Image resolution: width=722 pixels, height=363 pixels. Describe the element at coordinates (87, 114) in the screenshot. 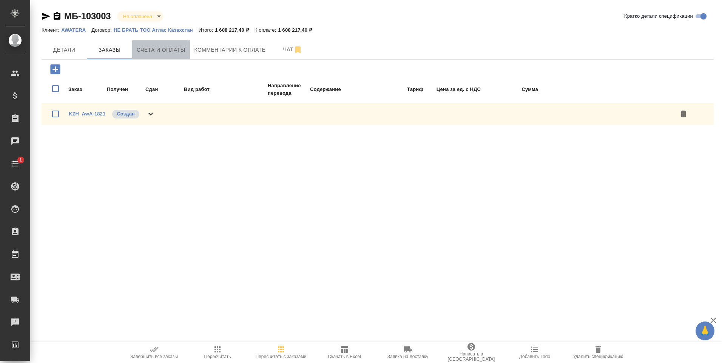

I see `a: KZH_AwA-1821` at that location.